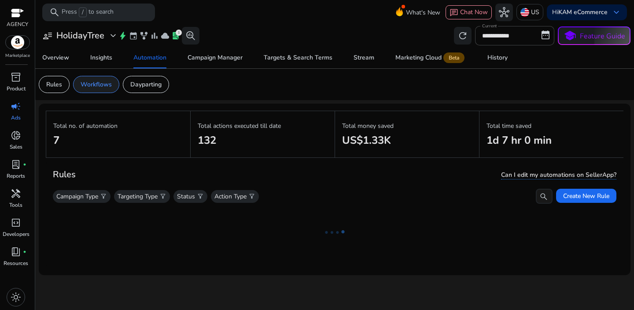  What do you see at coordinates (230, 196) in the screenshot?
I see `p: Action Type` at bounding box center [230, 196].